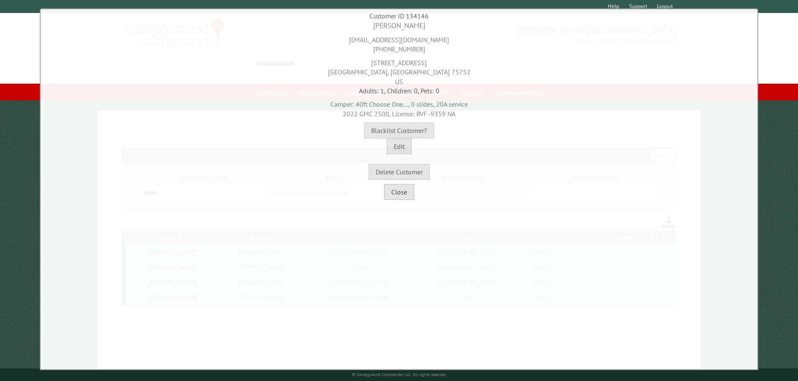  What do you see at coordinates (399, 192) in the screenshot?
I see `button: Close` at bounding box center [399, 192].